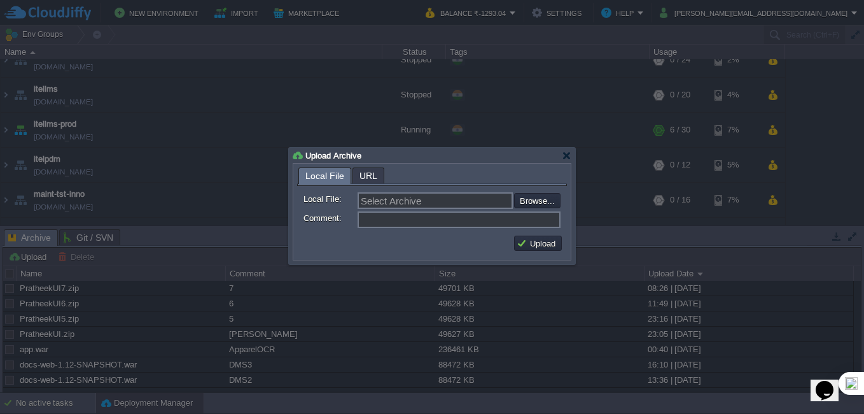 The width and height of the screenshot is (864, 414). I want to click on button: Upload, so click(538, 243).